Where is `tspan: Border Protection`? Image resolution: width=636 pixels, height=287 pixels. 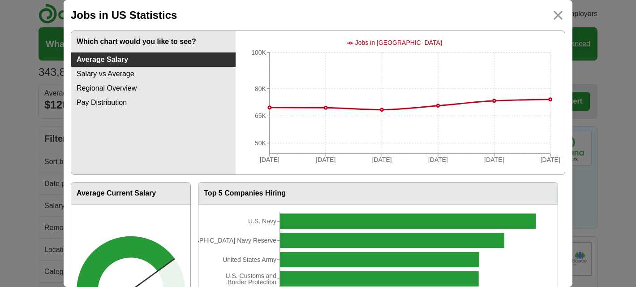
tspan: Border Protection is located at coordinates (252, 282).